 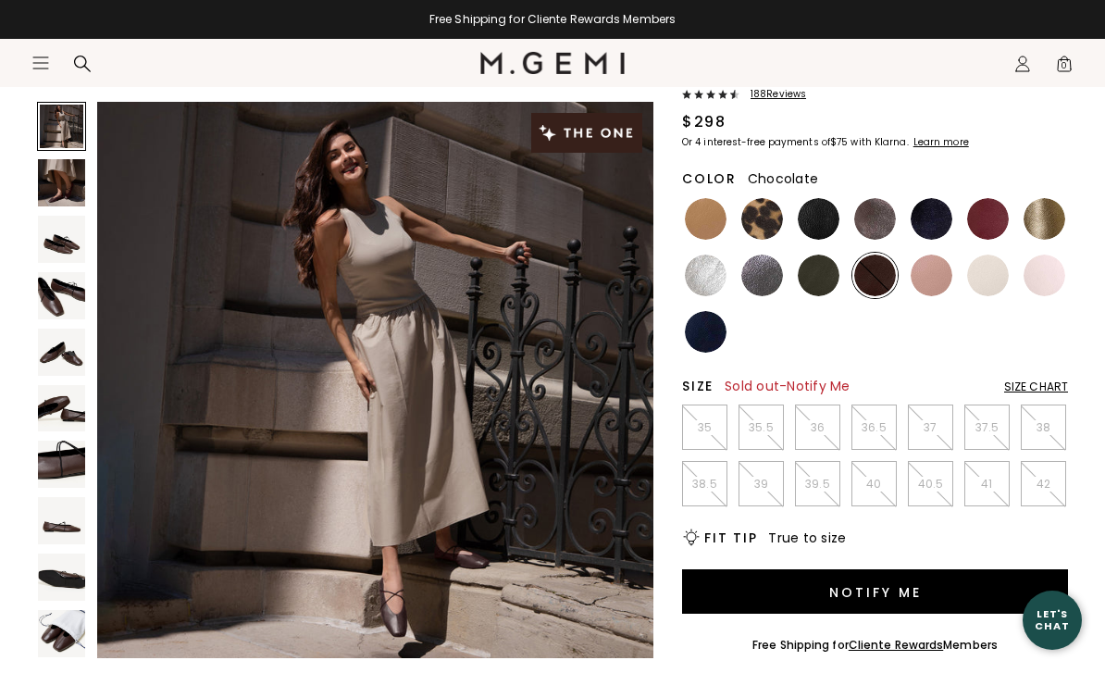 What do you see at coordinates (698, 386) in the screenshot?
I see `h2: Size` at bounding box center [698, 386].